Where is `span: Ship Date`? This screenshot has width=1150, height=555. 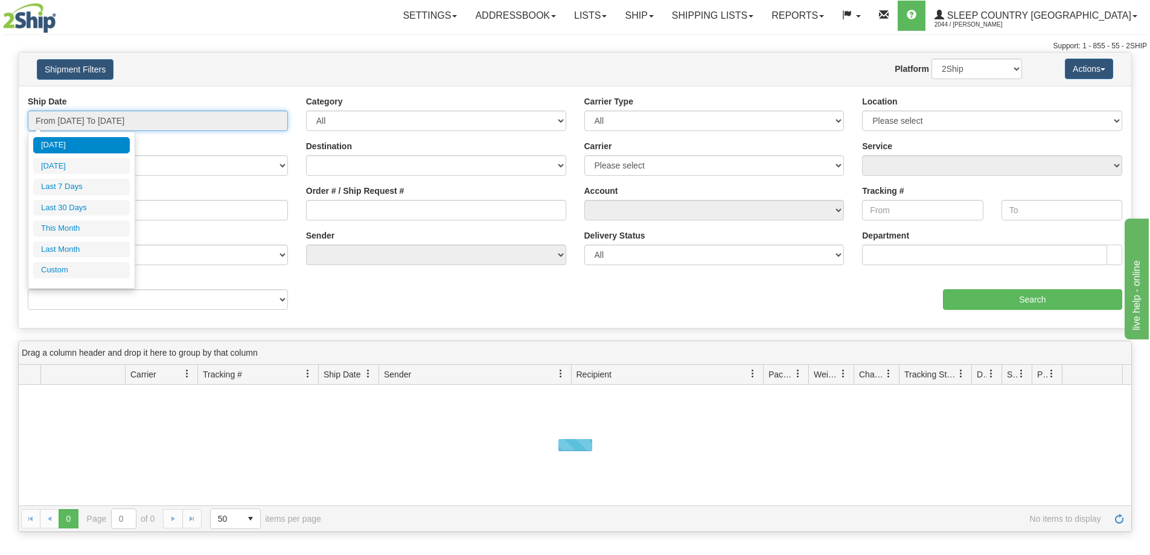
span: Ship Date is located at coordinates (342, 374).